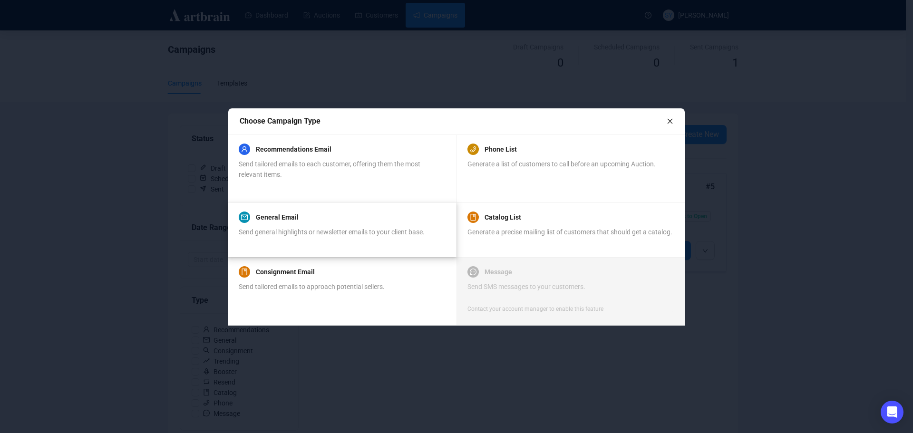  Describe the element at coordinates (562, 164) in the screenshot. I see `span: Generate a list of customers to call before an upcoming Auction.` at that location.